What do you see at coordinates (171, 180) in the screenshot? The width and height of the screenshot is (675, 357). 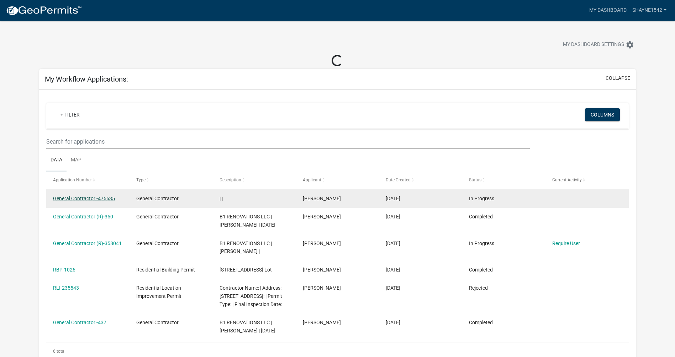 I see `datatable-header-cell: Type` at bounding box center [171, 180].